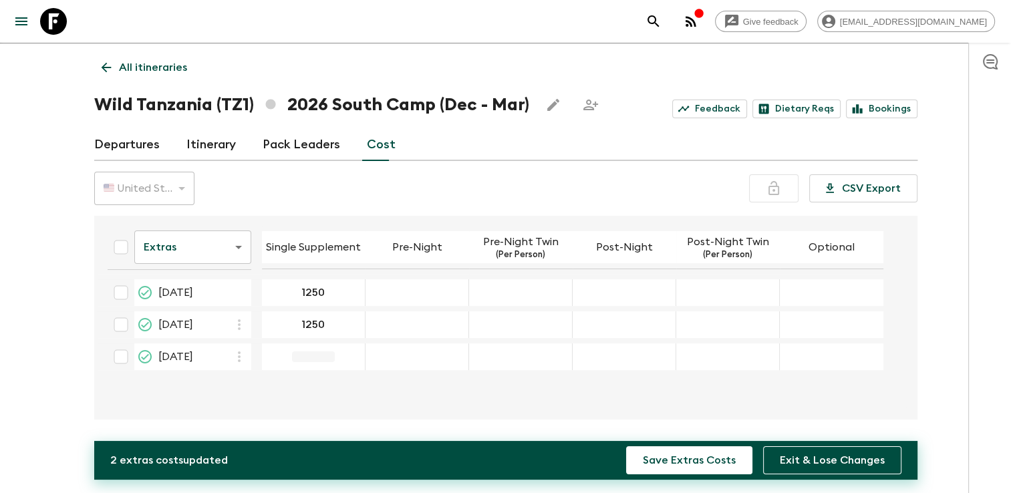  I want to click on button: search adventures, so click(653, 21).